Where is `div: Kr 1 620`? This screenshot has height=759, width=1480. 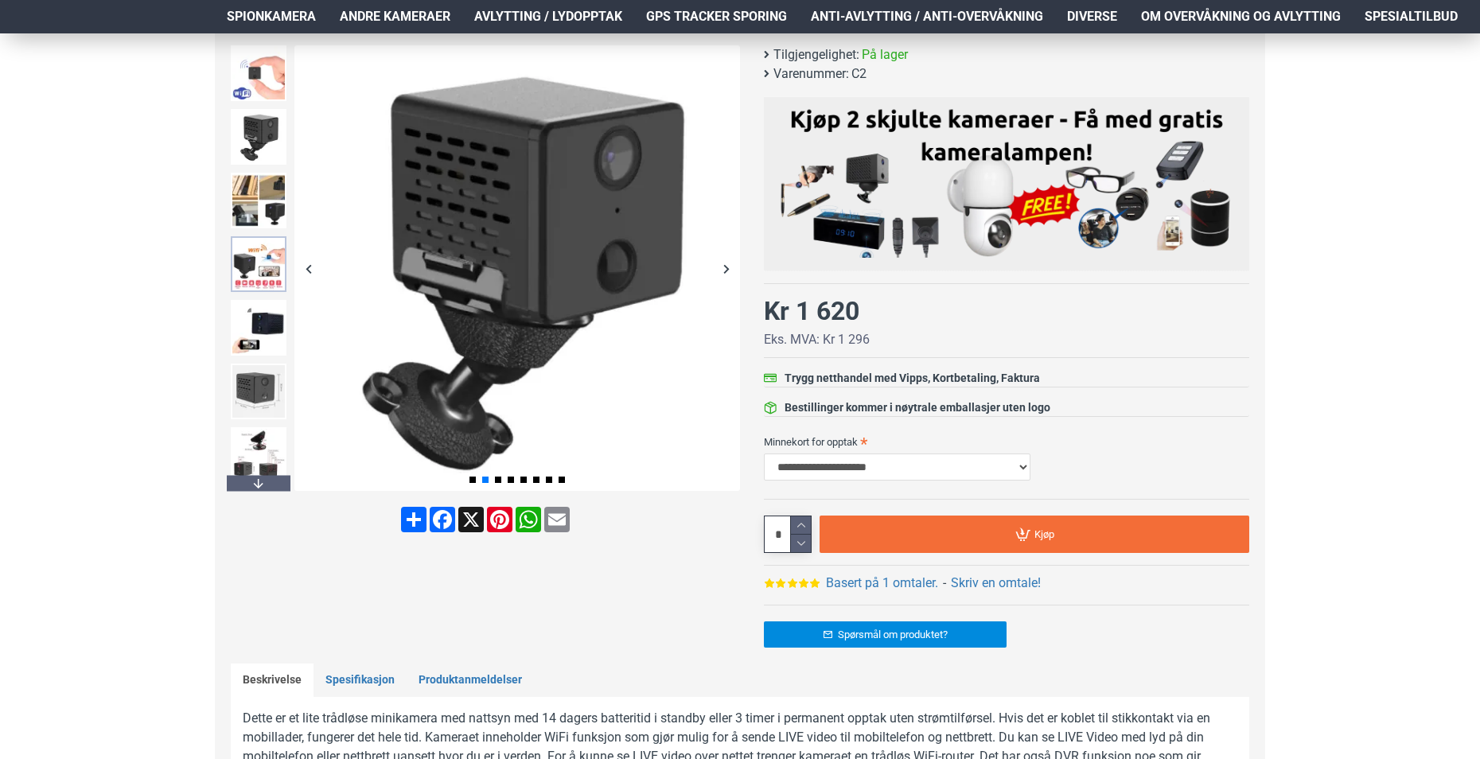
div: Kr 1 620 is located at coordinates (811, 311).